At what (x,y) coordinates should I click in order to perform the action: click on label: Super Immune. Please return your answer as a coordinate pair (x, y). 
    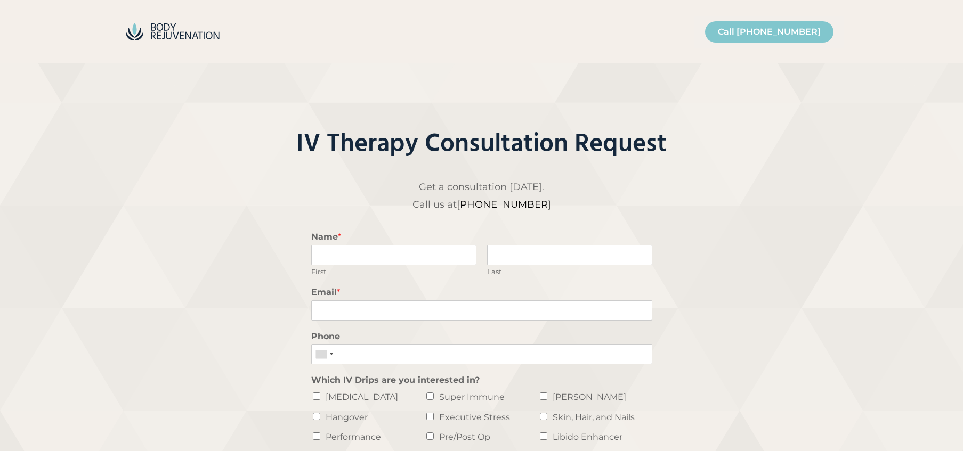
    Looking at the image, I should click on (471, 397).